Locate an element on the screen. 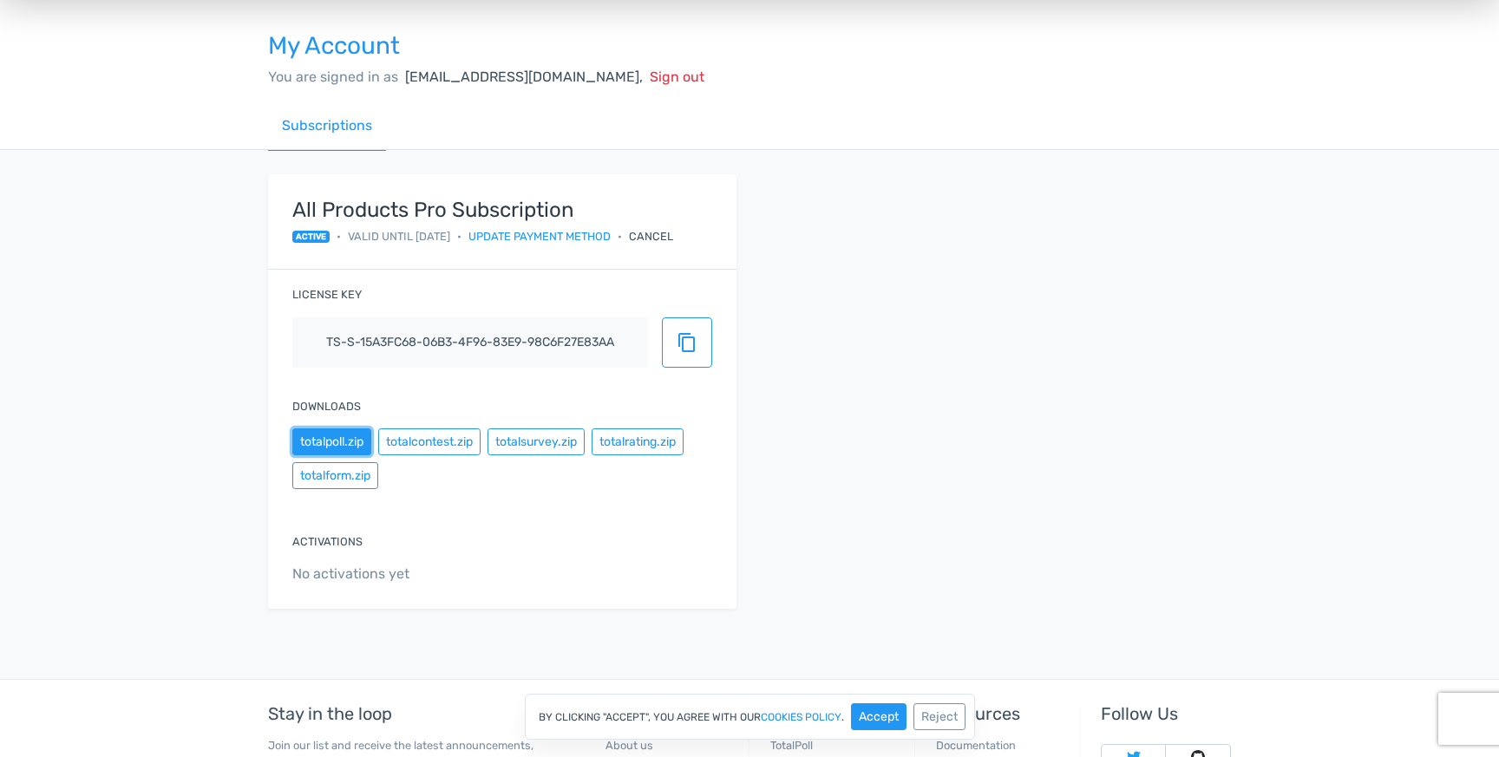 The height and width of the screenshot is (757, 1499). button: totalpoll.zip is located at coordinates (331, 441).